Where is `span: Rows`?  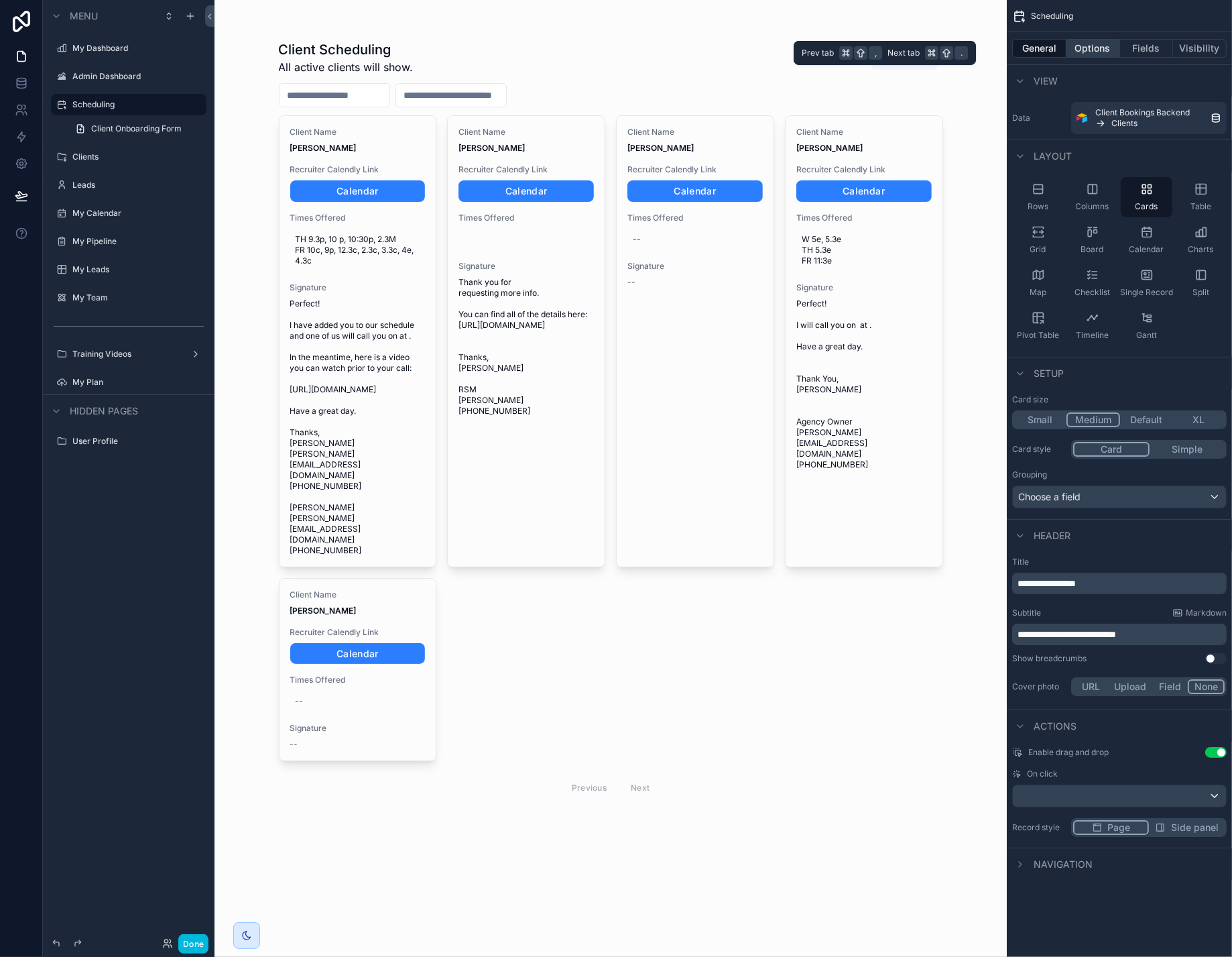
span: Rows is located at coordinates (1038, 206).